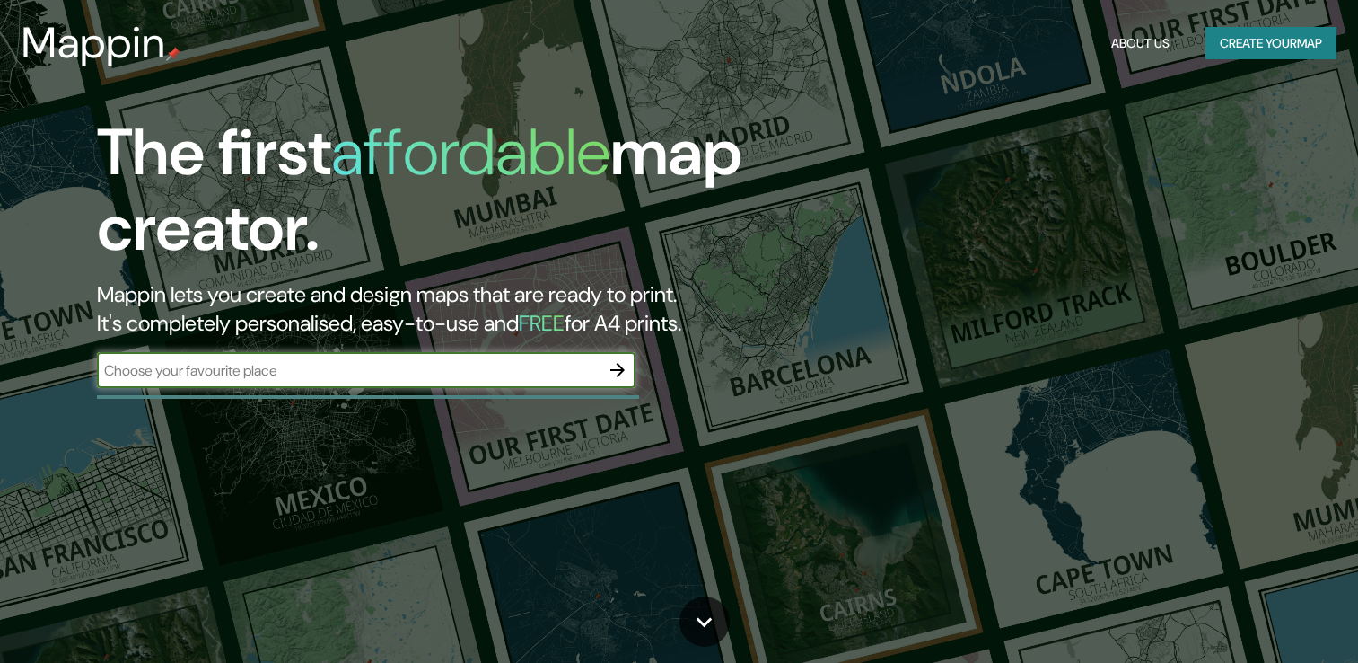 The width and height of the screenshot is (1358, 663). Describe the element at coordinates (436, 309) in the screenshot. I see `h2: Mappin lets you create and design maps that are ready to print. It's completely personalised, eas...` at that location.